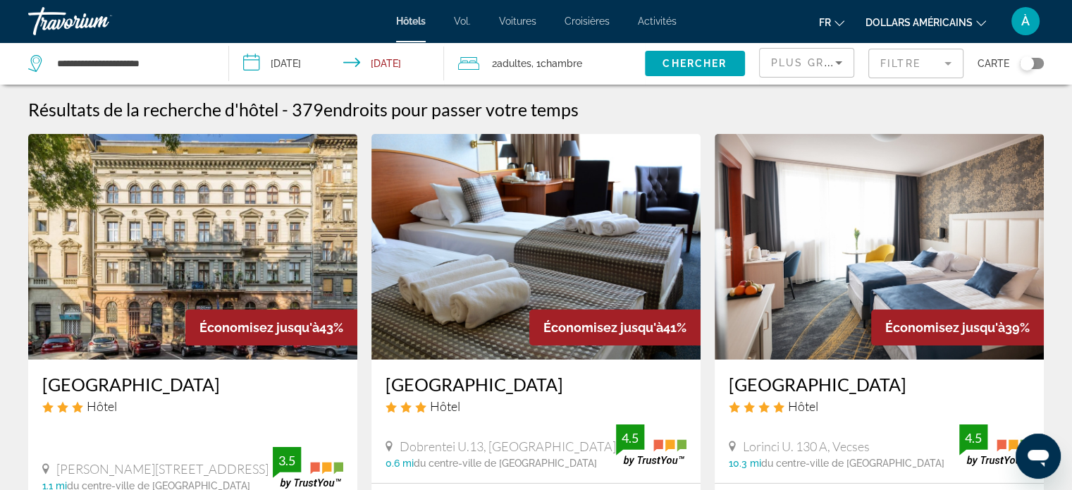 The height and width of the screenshot is (490, 1072). Describe the element at coordinates (657, 21) in the screenshot. I see `font: Activités` at that location.